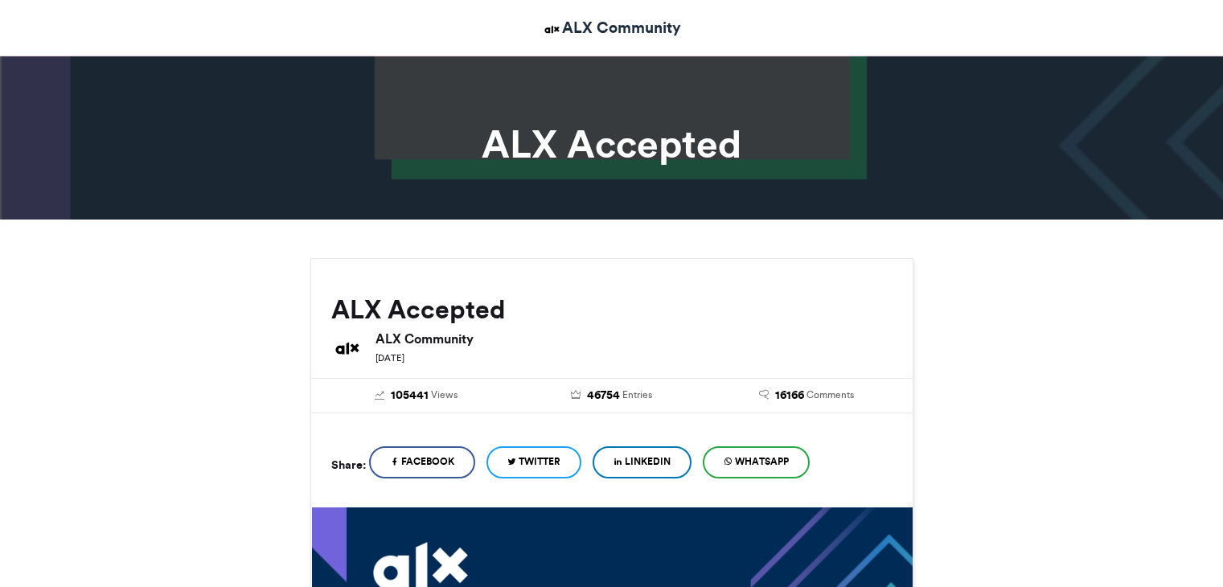  I want to click on a: Facebook, so click(422, 462).